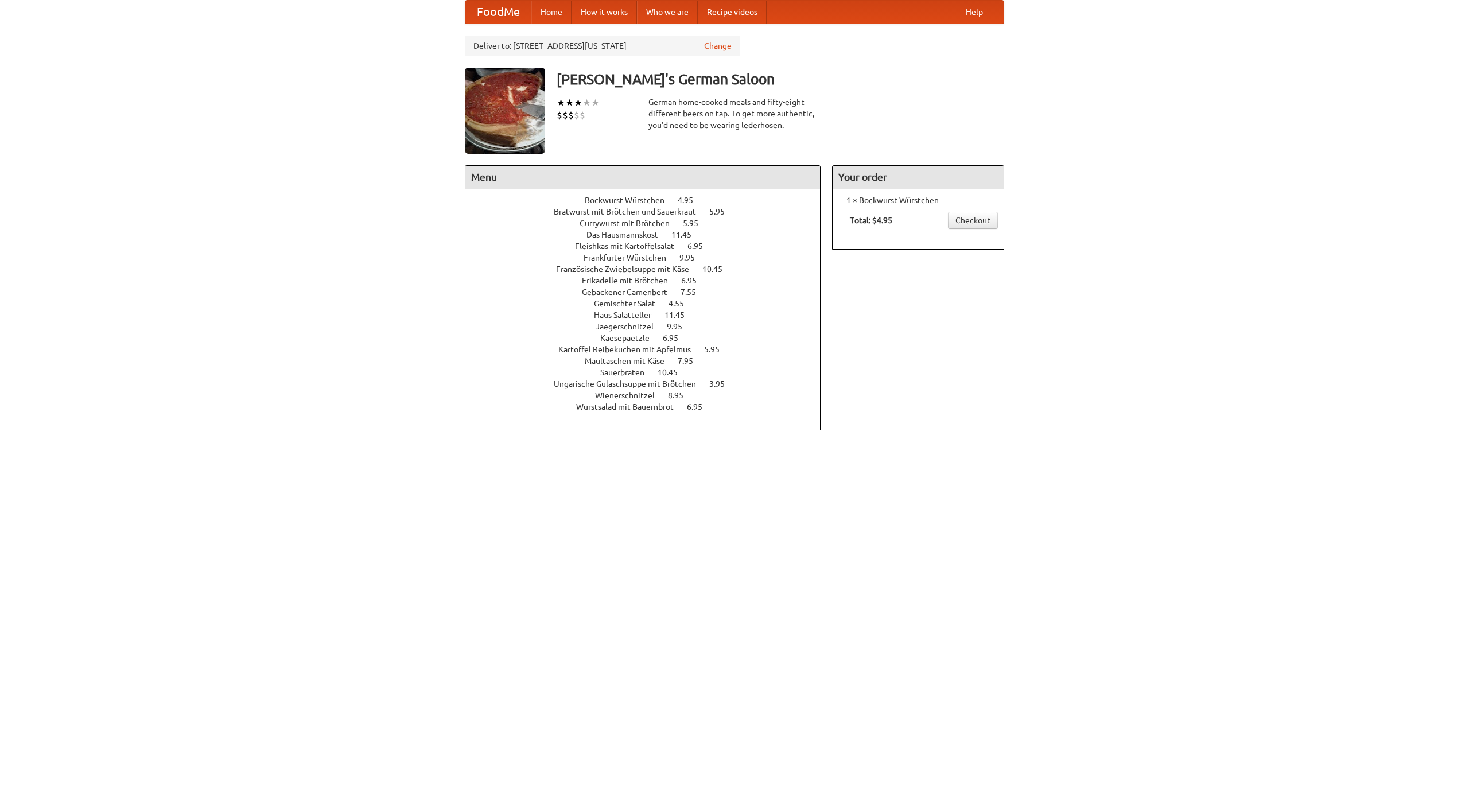 The width and height of the screenshot is (1469, 812). Describe the element at coordinates (650, 258) in the screenshot. I see `a: Frankfurter Würstchen 9.95` at that location.